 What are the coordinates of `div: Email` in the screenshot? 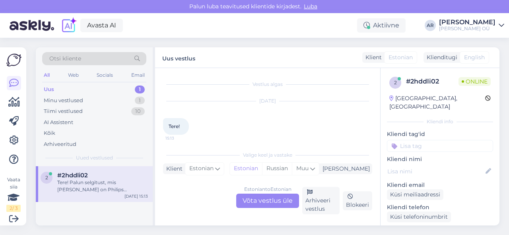 It's located at (138, 75).